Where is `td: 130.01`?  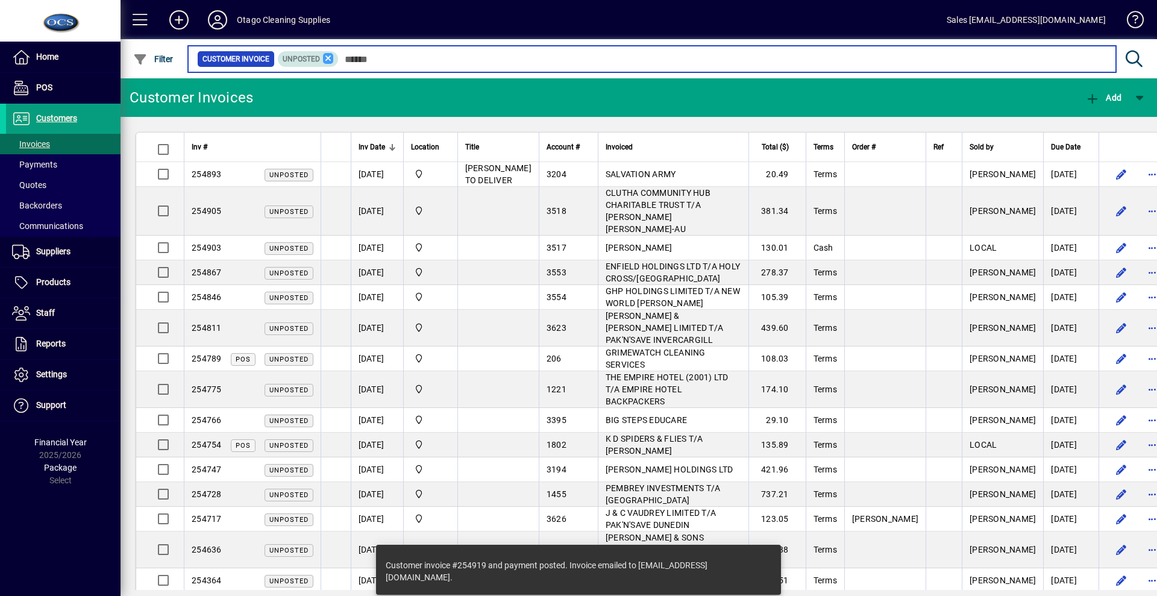
td: 130.01 is located at coordinates (777, 248).